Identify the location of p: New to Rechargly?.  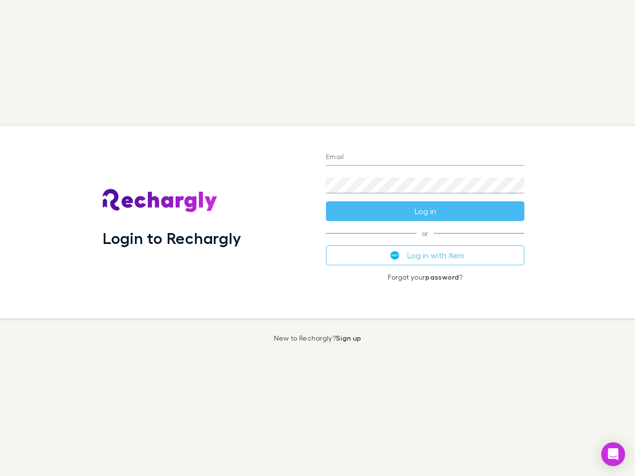
(317, 338).